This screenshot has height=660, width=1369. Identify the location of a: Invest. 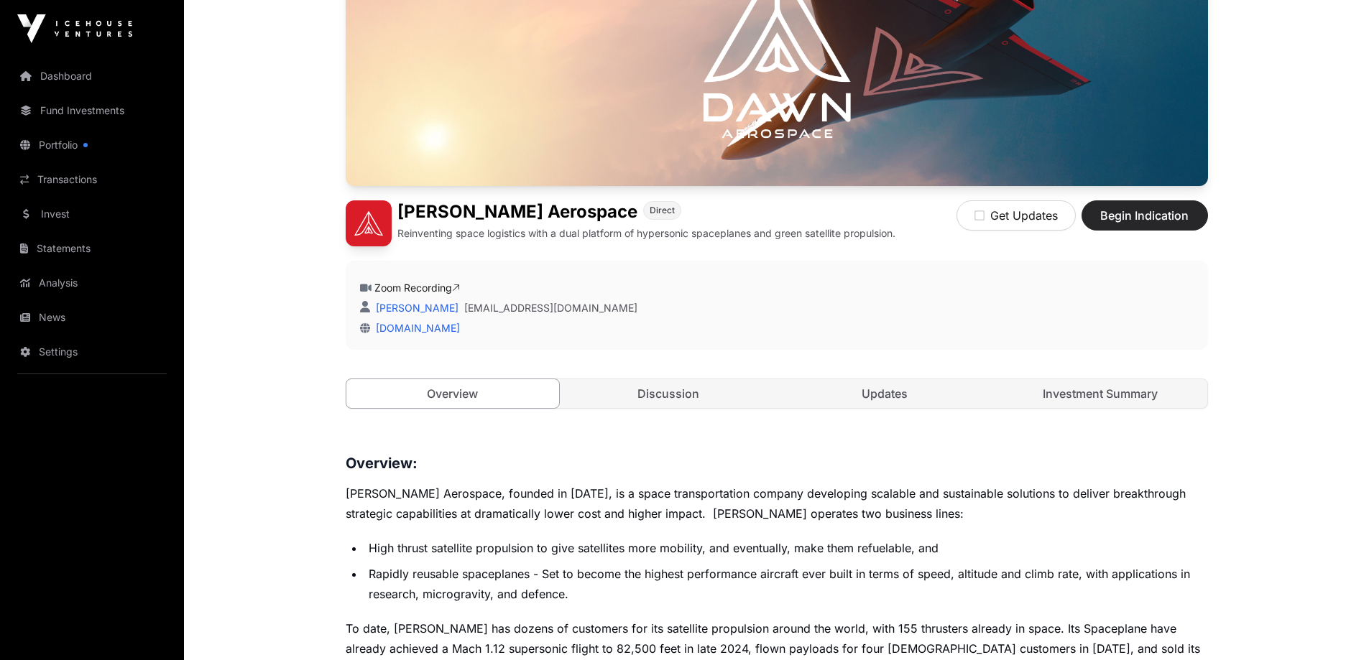
(92, 214).